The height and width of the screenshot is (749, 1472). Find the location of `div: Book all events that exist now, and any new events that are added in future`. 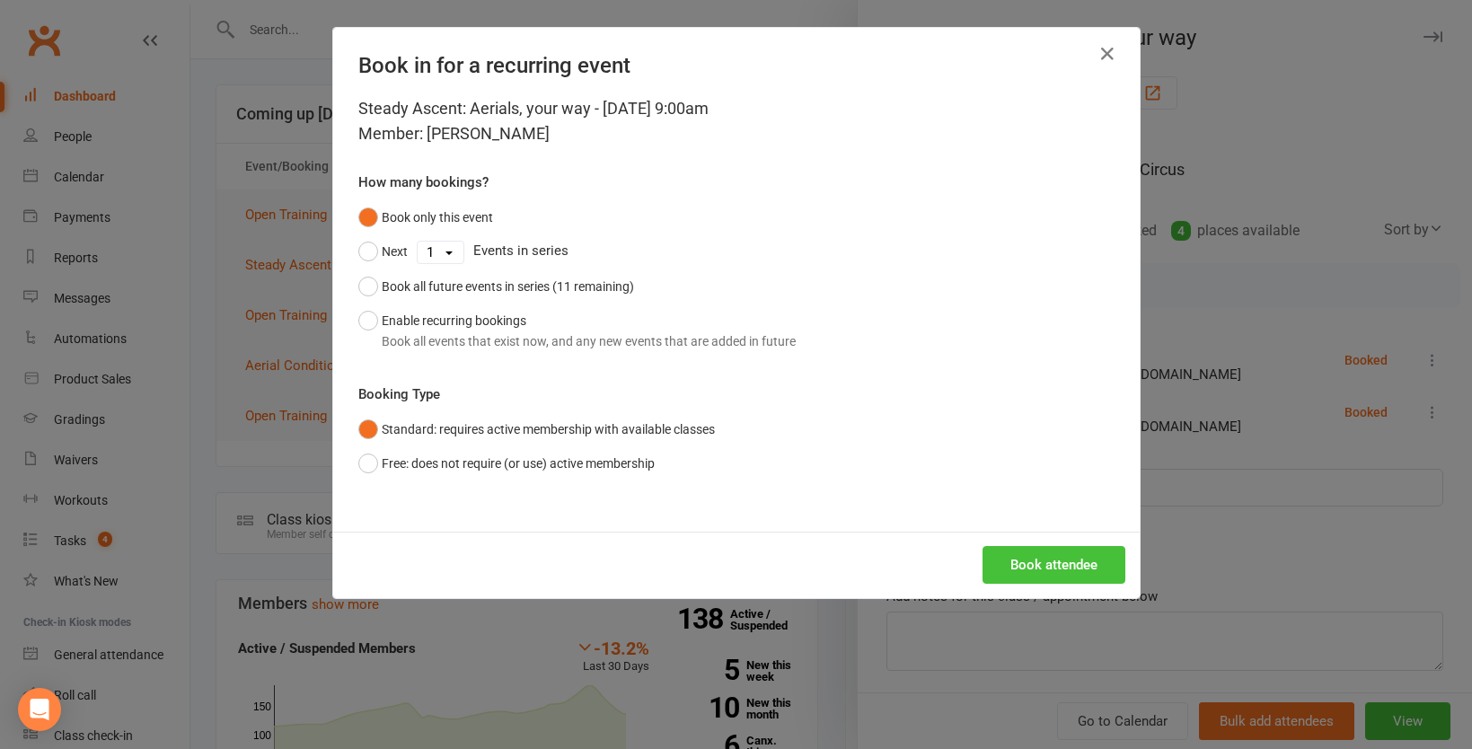

div: Book all events that exist now, and any new events that are added in future is located at coordinates (588, 341).